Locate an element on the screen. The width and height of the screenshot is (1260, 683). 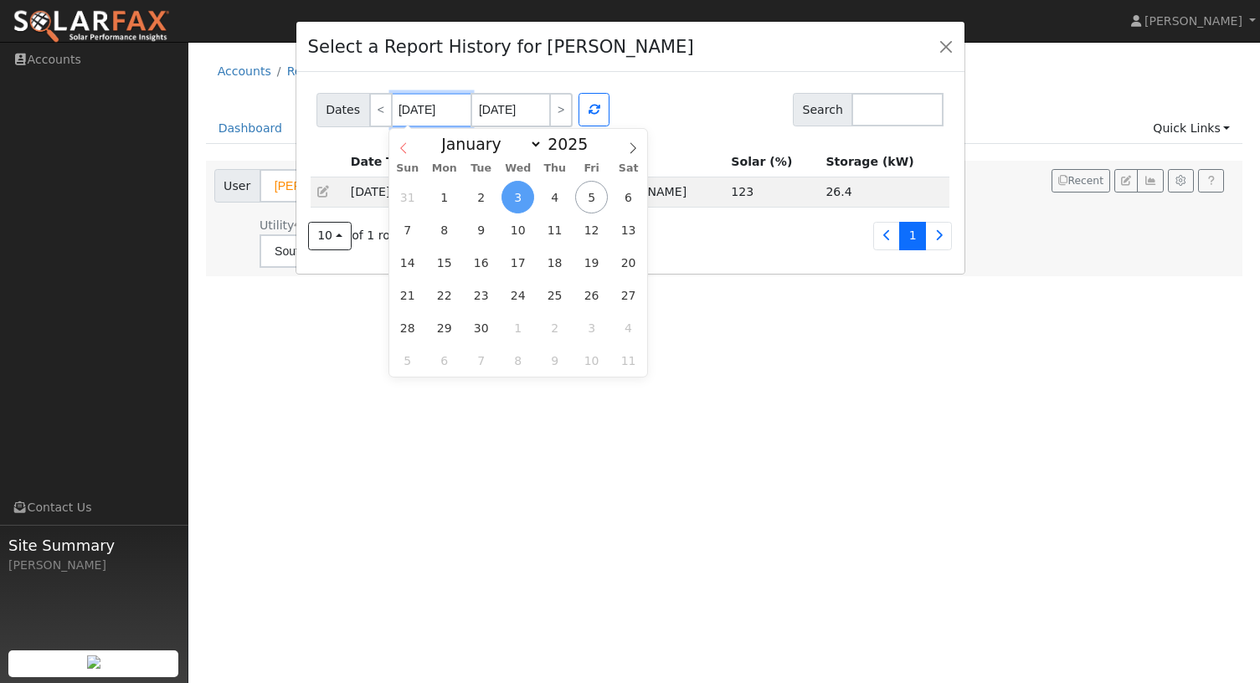
span: September 7, 2025 is located at coordinates (407, 229).